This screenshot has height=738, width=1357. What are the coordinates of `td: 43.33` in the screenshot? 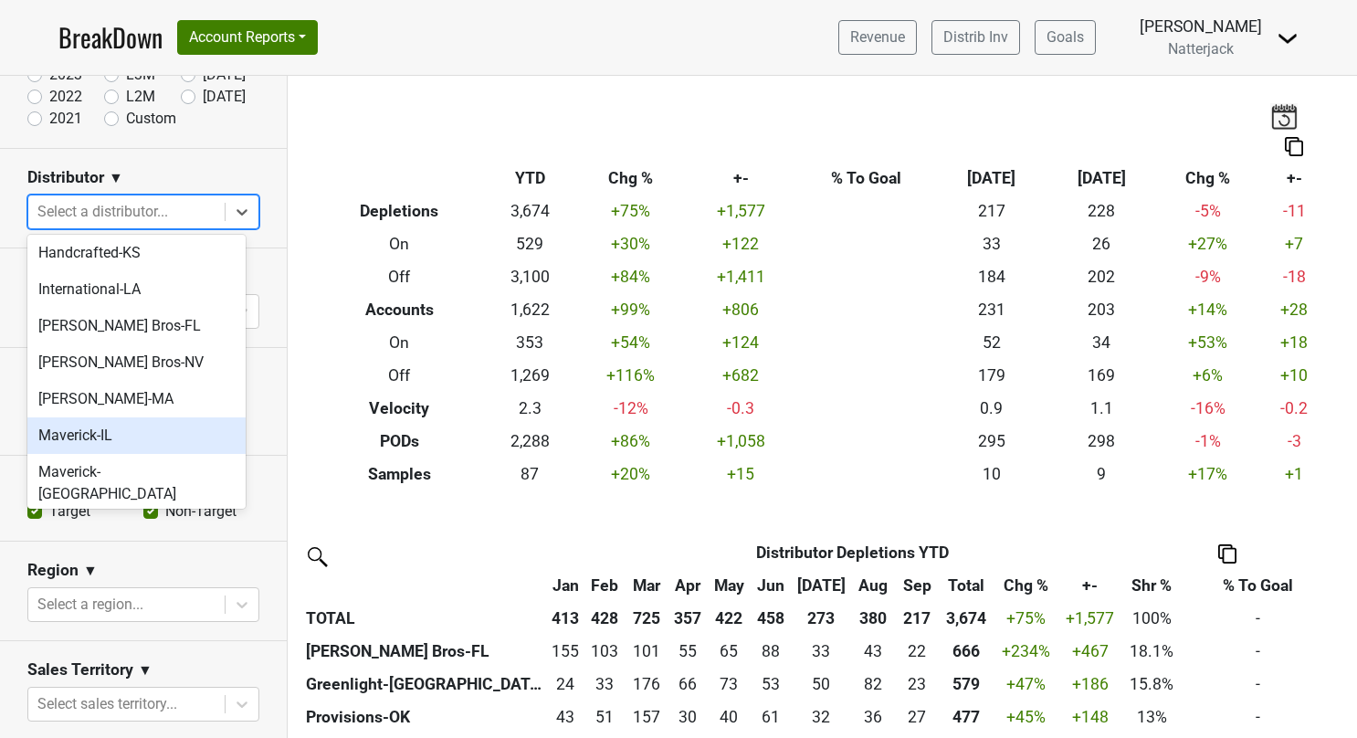 It's located at (565, 717).